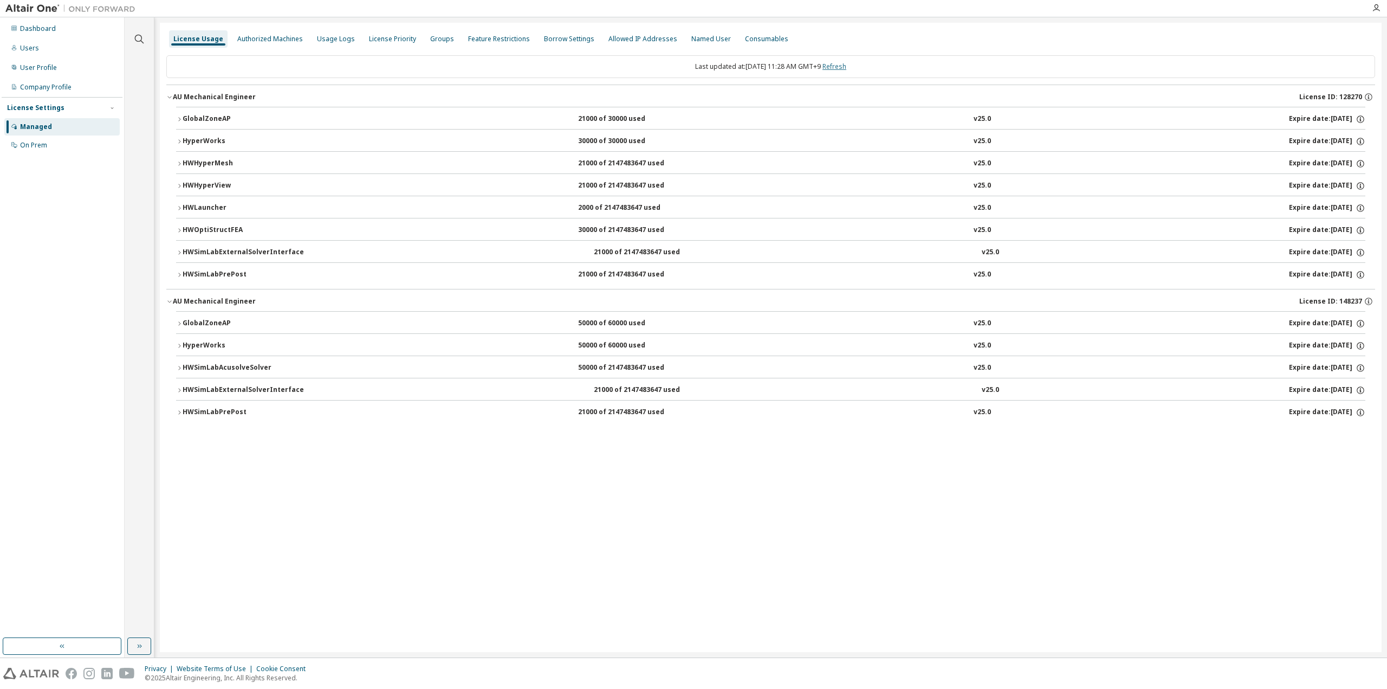  Describe the element at coordinates (231, 230) in the screenshot. I see `div: HWOptiStructFEA` at that location.